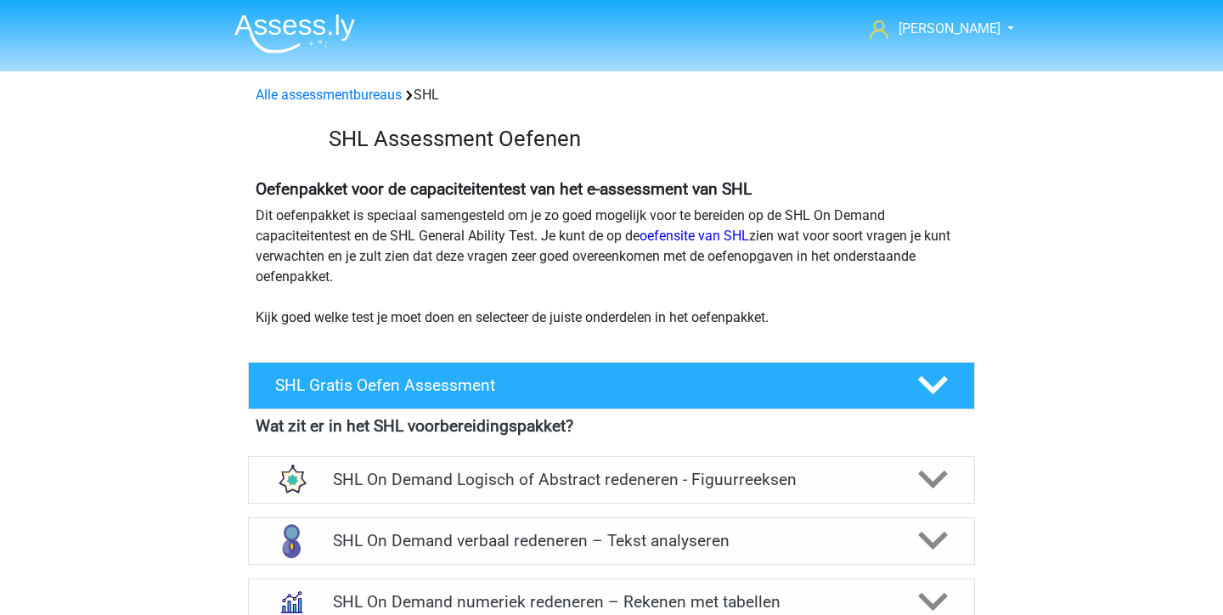  Describe the element at coordinates (291, 480) in the screenshot. I see `img: figuurreeksen` at that location.